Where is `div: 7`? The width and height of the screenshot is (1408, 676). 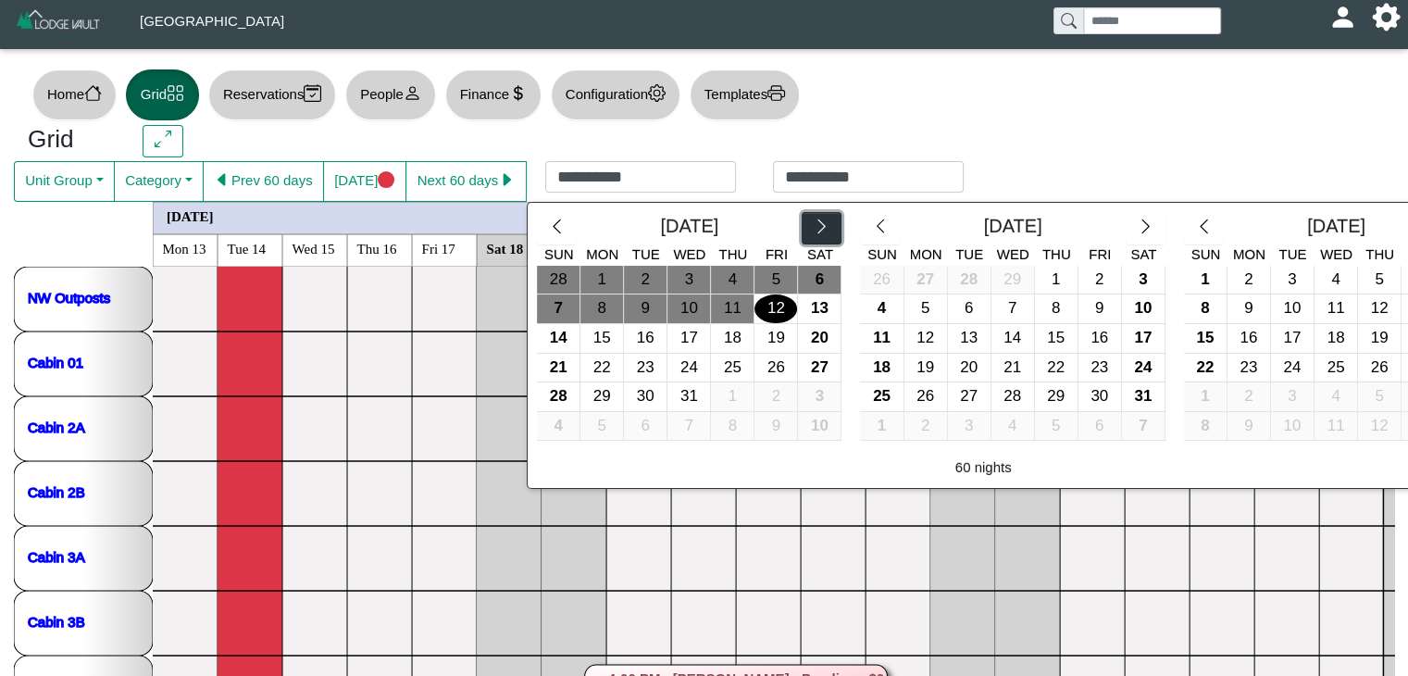
div: 7 is located at coordinates (689, 426).